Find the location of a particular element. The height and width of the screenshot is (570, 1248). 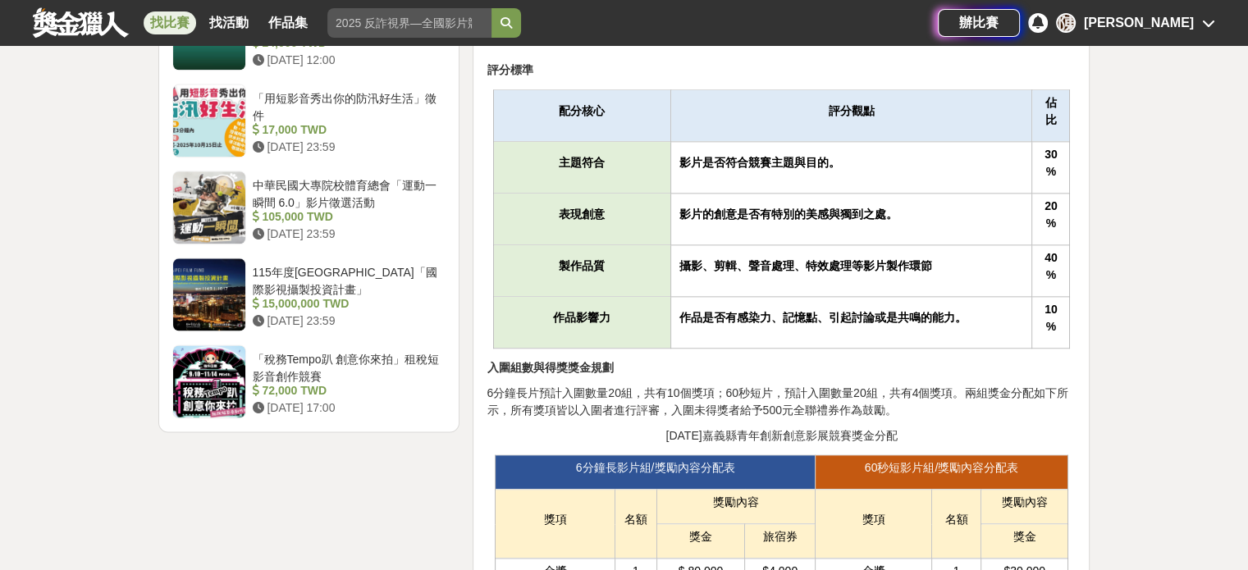

strong: 30% is located at coordinates (1051, 162).